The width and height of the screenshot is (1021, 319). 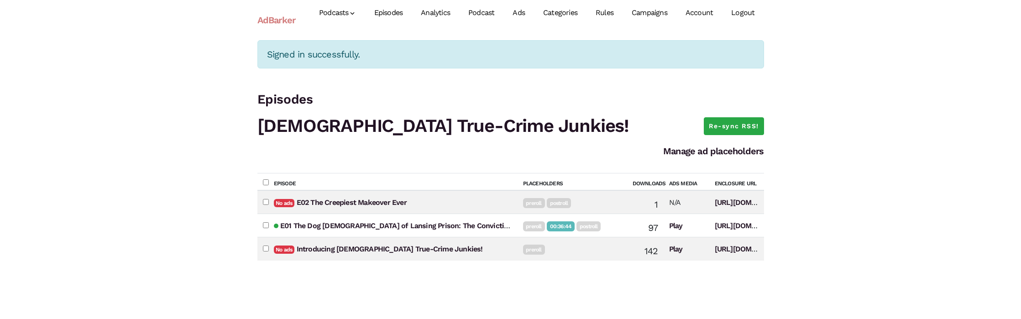 I want to click on td: N/A, so click(x=686, y=202).